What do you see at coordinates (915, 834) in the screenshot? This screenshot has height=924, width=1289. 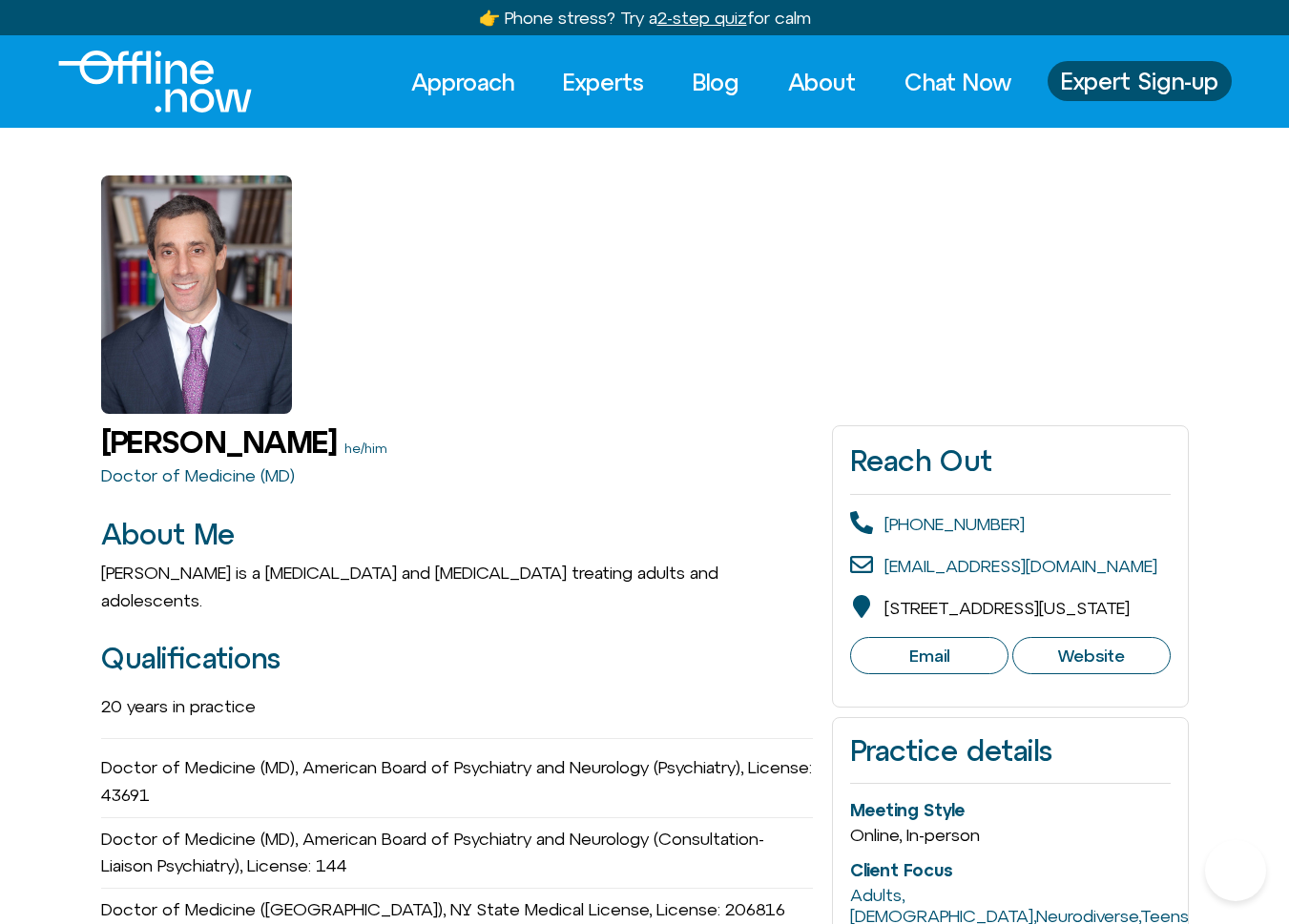 I see `span: Online, In-person` at bounding box center [915, 834].